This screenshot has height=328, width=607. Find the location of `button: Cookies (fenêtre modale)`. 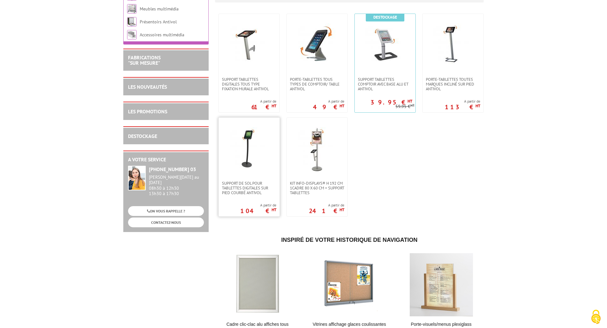

button: Cookies (fenêtre modale) is located at coordinates (596, 318).